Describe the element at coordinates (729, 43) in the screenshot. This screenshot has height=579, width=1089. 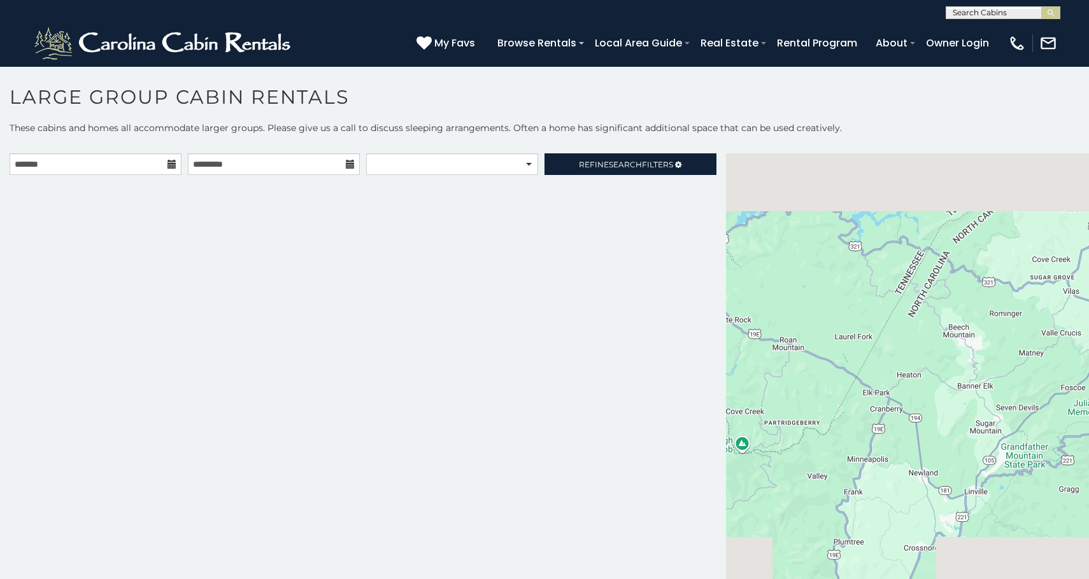
I see `a: Real Estate` at that location.